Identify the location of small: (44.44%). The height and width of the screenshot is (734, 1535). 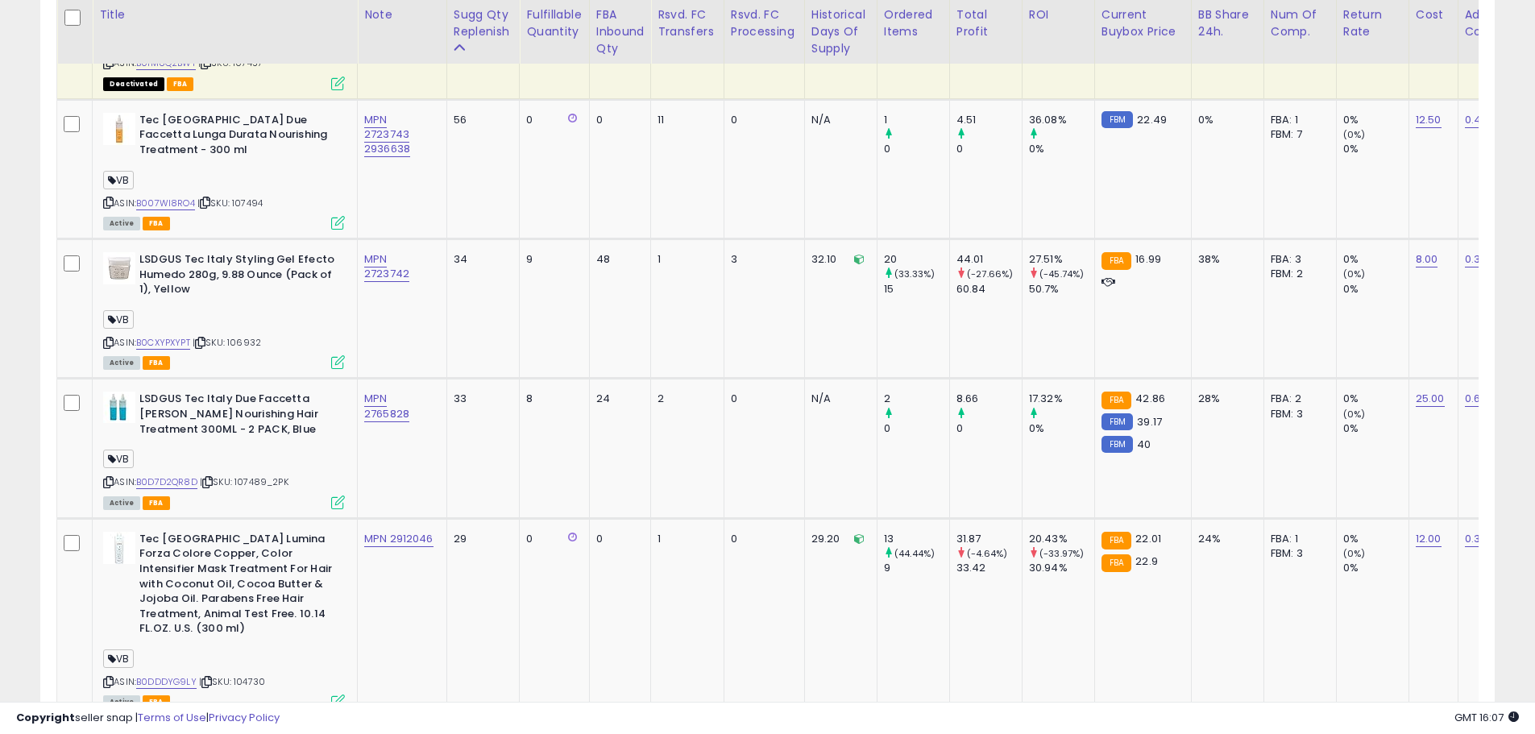
(915, 554).